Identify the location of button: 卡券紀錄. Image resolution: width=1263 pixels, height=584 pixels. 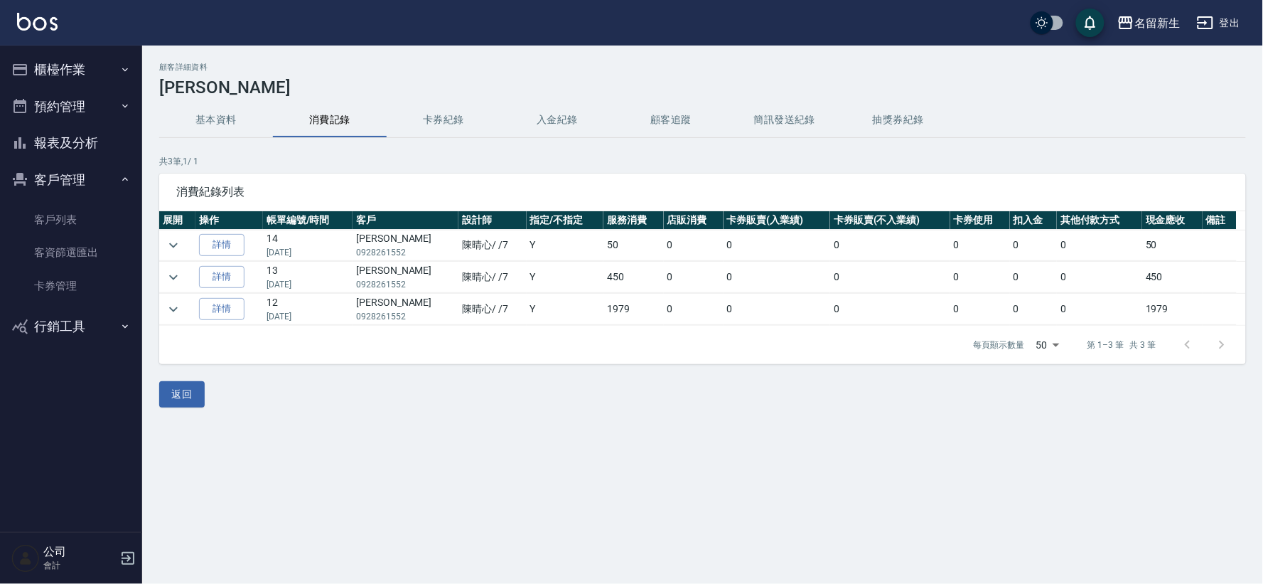
(443, 120).